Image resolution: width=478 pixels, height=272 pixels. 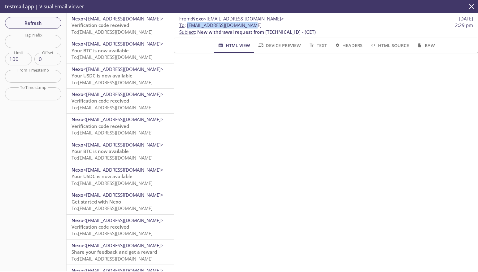 What do you see at coordinates (114, 252) in the screenshot?
I see `span: Share your feedback and get a reward` at bounding box center [114, 252].